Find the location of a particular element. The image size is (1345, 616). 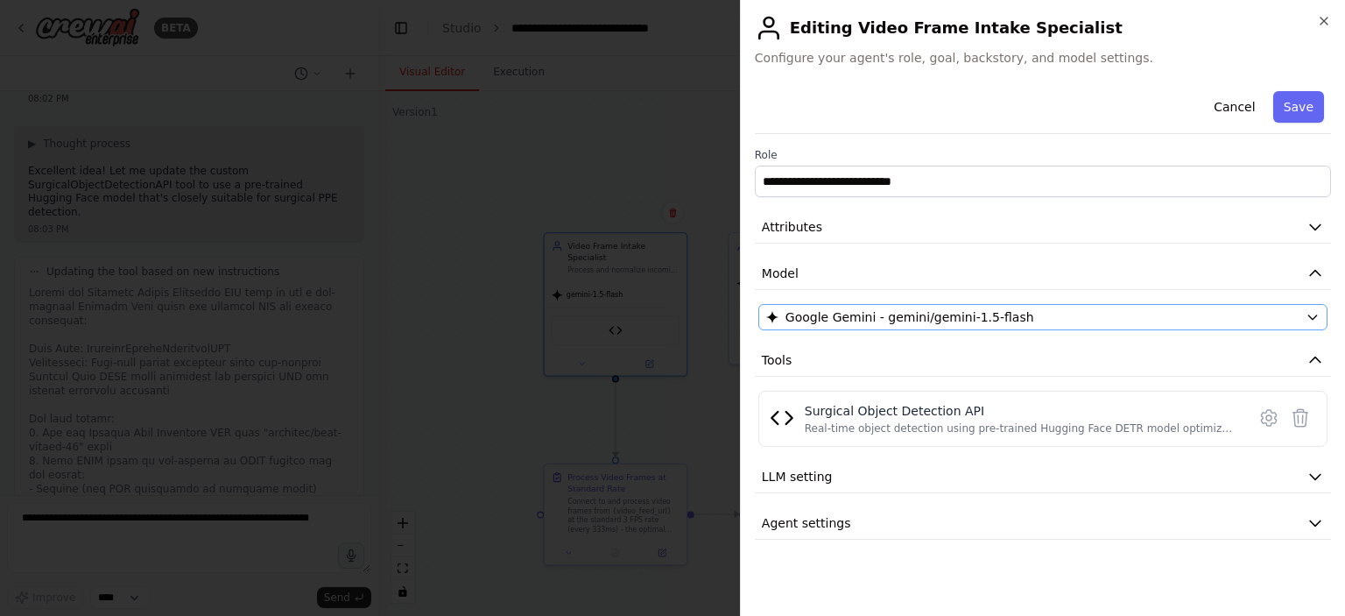

h2: Editing Video Frame Intake Specialist is located at coordinates (1043, 28).